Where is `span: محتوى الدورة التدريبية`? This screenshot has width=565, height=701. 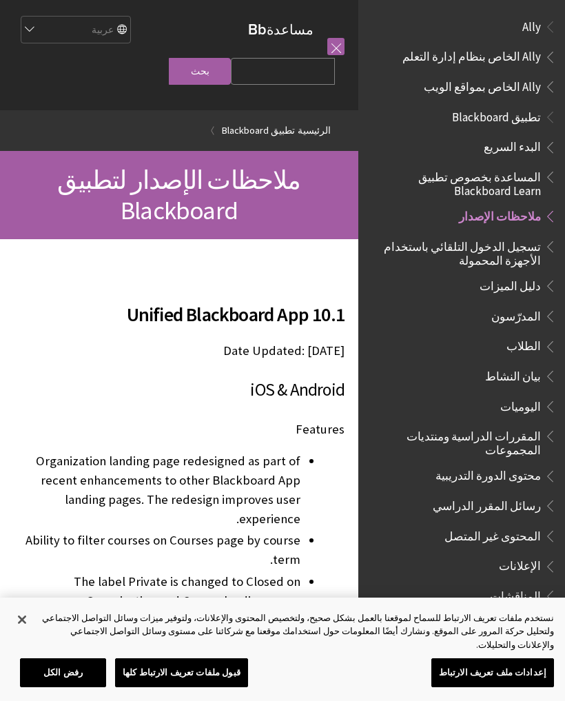 span: محتوى الدورة التدريبية is located at coordinates (488, 474).